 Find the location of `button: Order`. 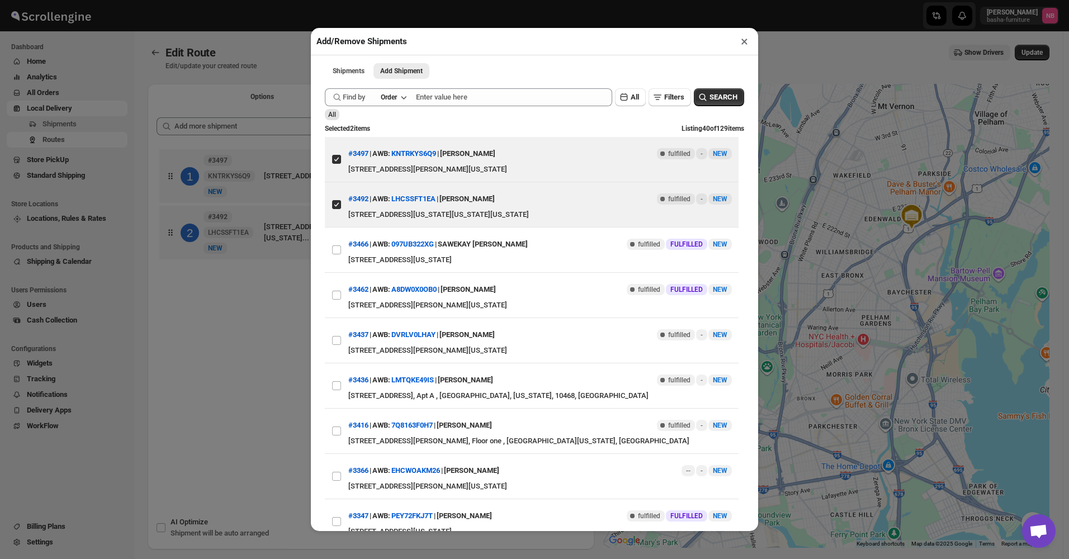

button: Order is located at coordinates (393, 97).